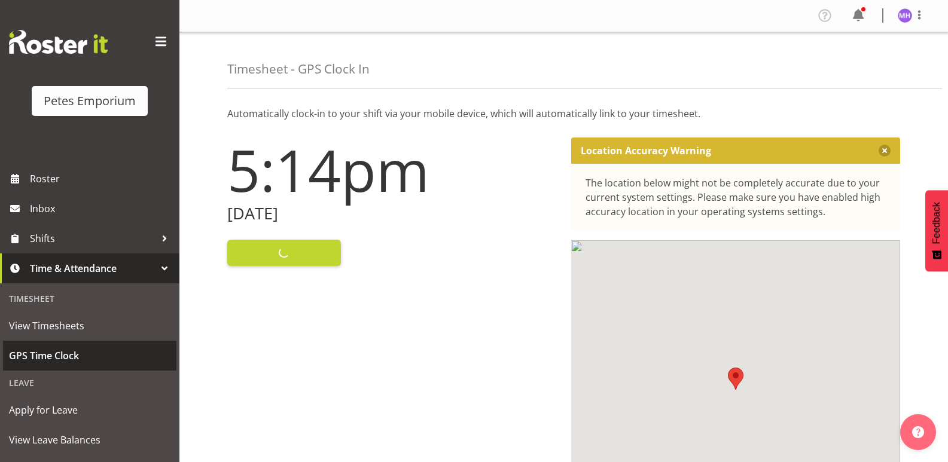  Describe the element at coordinates (90, 440) in the screenshot. I see `span: View Leave Balances` at that location.